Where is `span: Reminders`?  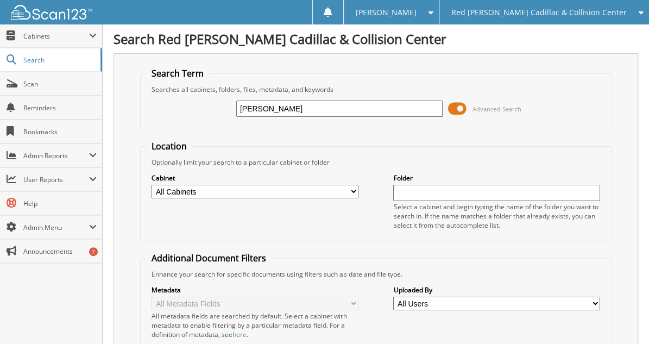 span: Reminders is located at coordinates (60, 108).